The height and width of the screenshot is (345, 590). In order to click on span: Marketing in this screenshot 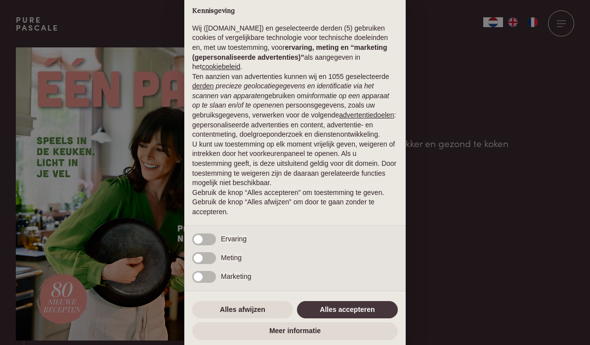, I will do `click(236, 277)`.